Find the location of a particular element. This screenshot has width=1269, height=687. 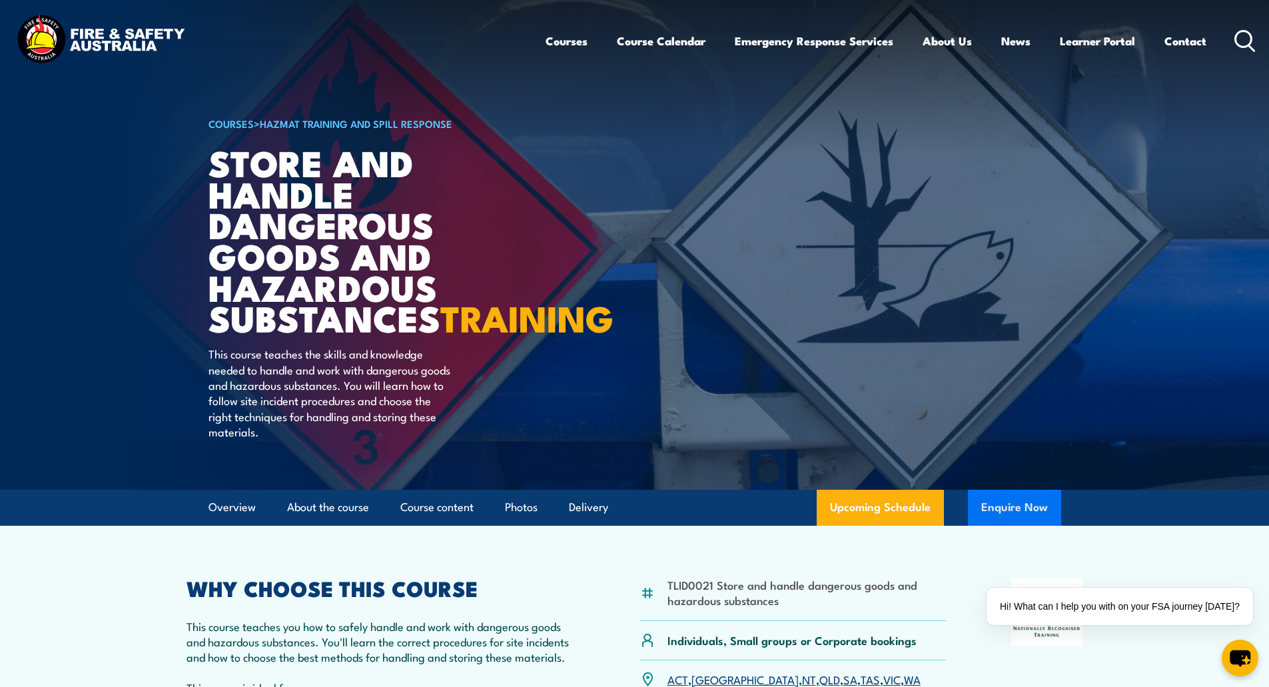

a: About the course is located at coordinates (328, 507).